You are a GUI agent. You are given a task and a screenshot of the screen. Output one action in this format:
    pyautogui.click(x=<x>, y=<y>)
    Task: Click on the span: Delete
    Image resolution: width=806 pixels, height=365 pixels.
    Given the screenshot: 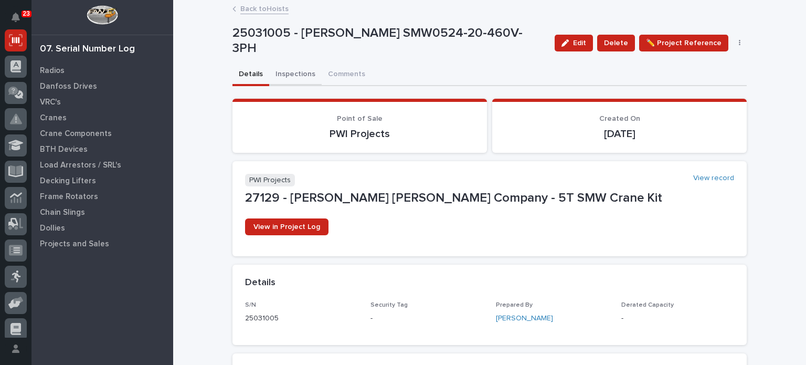 What is the action you would take?
    pyautogui.click(x=616, y=43)
    